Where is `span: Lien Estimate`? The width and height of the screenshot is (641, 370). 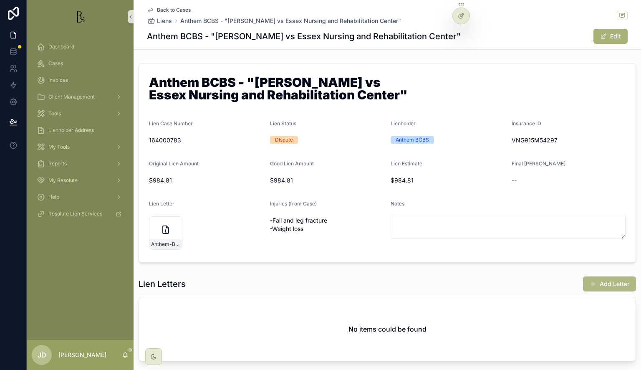
span: Lien Estimate is located at coordinates (406, 163).